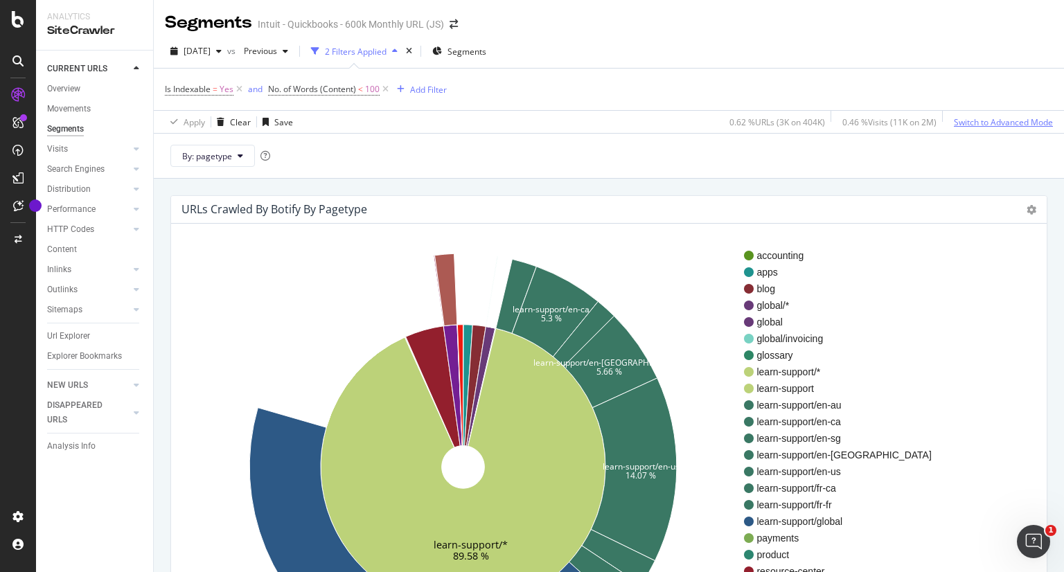 Image resolution: width=1064 pixels, height=572 pixels. I want to click on div: Analysis Info, so click(71, 446).